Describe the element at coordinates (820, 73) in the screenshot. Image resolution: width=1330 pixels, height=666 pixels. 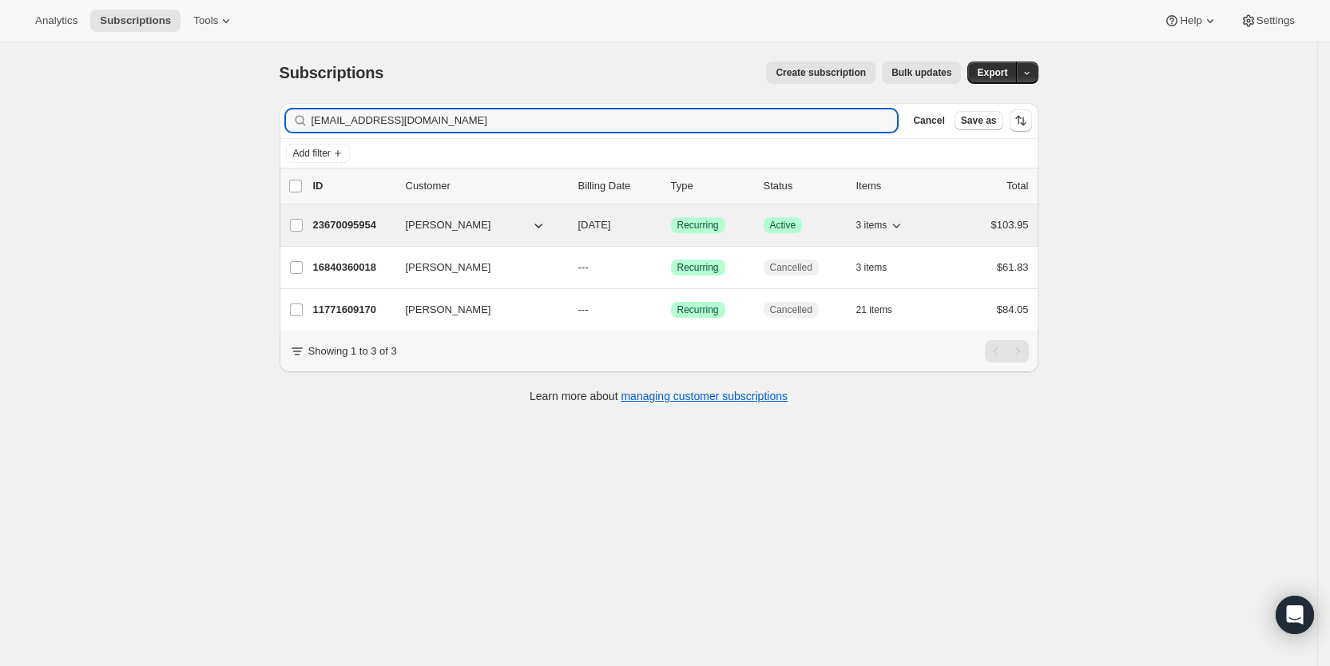
I see `button: Create subscription` at that location.